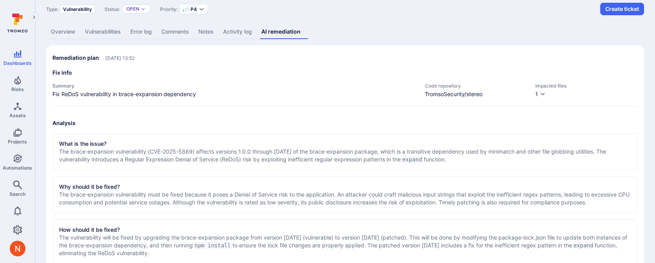 The height and width of the screenshot is (263, 655). What do you see at coordinates (133, 9) in the screenshot?
I see `p: Open` at bounding box center [133, 9].